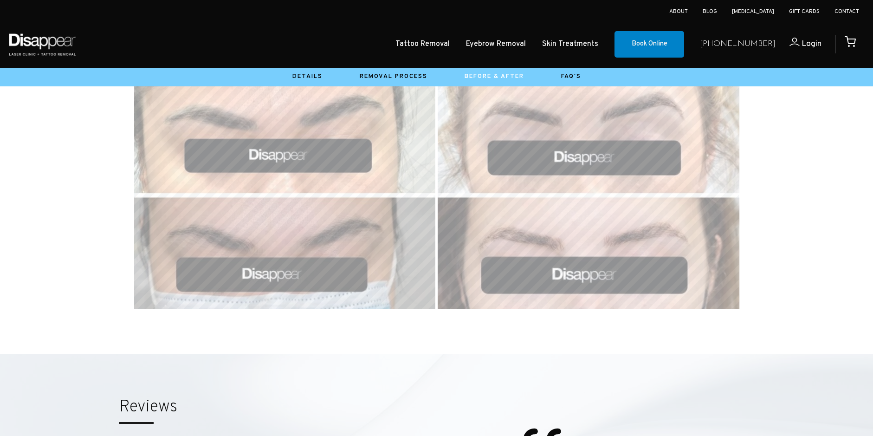 The image size is (873, 436). What do you see at coordinates (394, 77) in the screenshot?
I see `a: Removal Process` at bounding box center [394, 77].